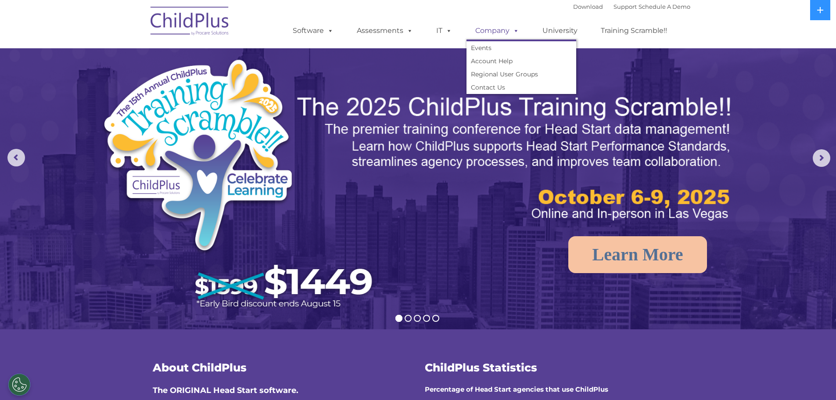  What do you see at coordinates (664, 7) in the screenshot?
I see `a: Schedule A Demo` at bounding box center [664, 7].